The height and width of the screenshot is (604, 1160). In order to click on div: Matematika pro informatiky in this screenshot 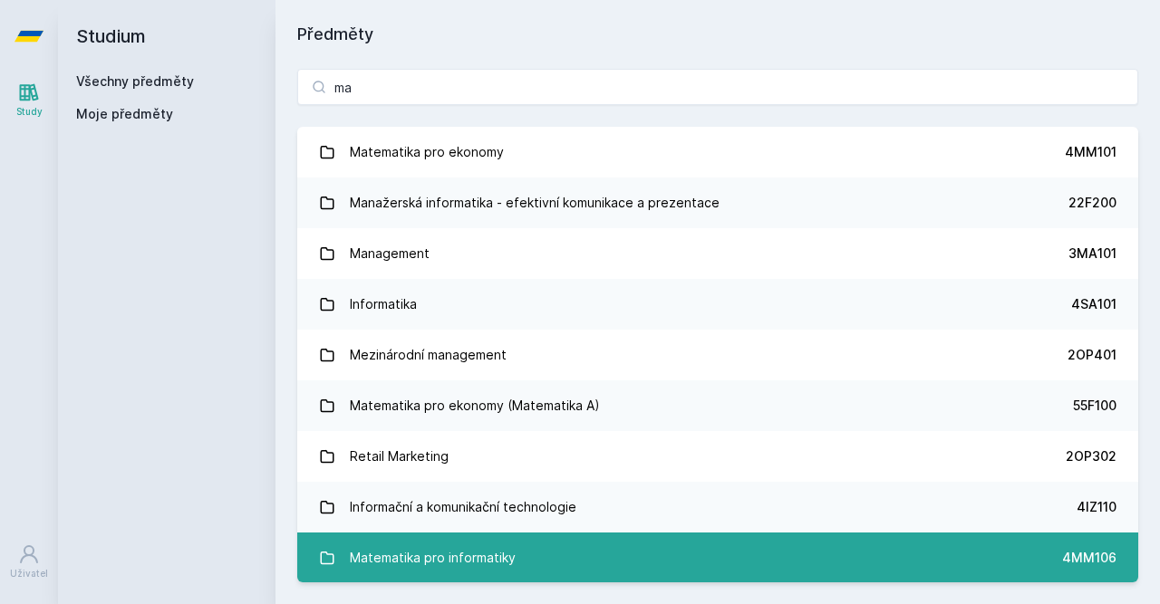, I will do `click(432, 558)`.